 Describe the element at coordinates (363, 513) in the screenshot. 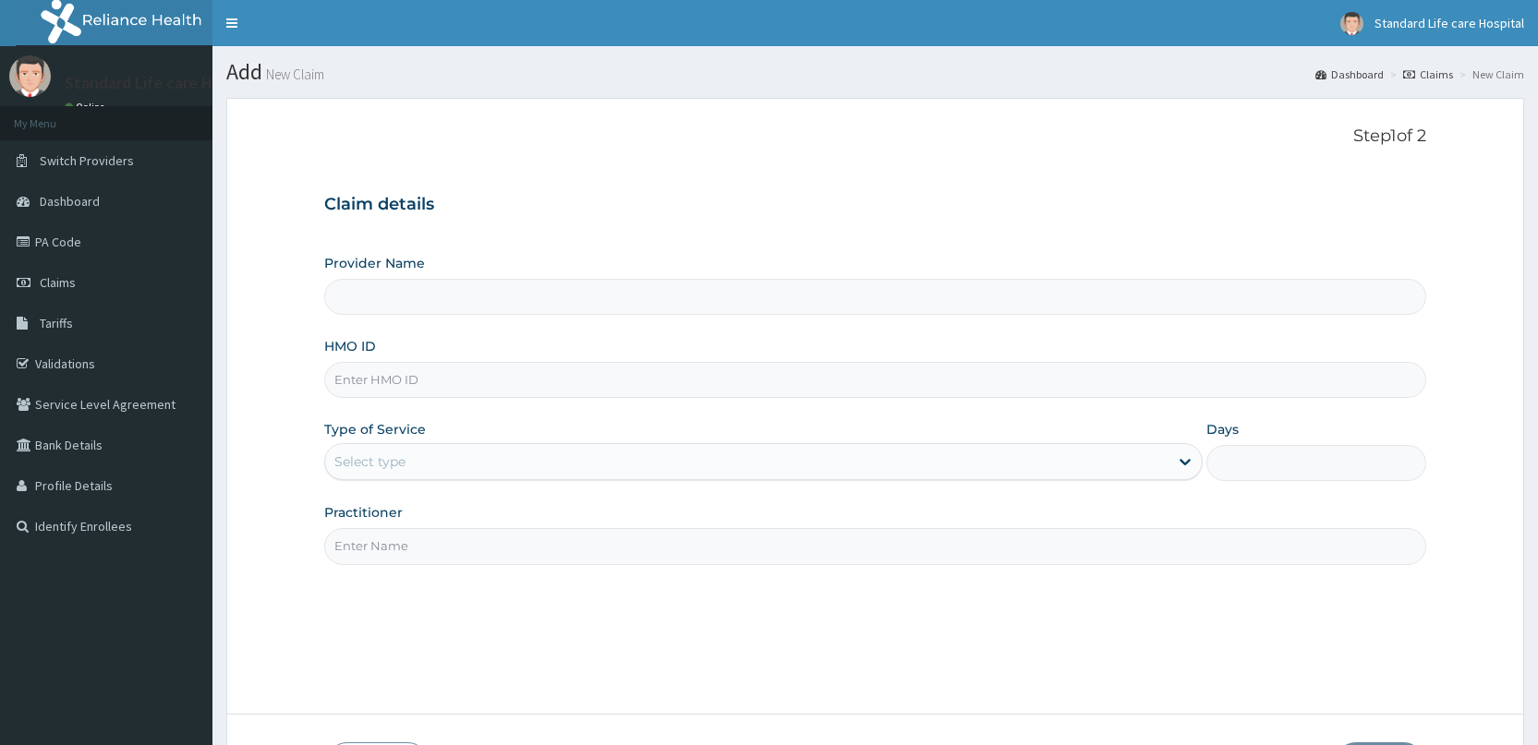

I see `label: Practitioner` at that location.